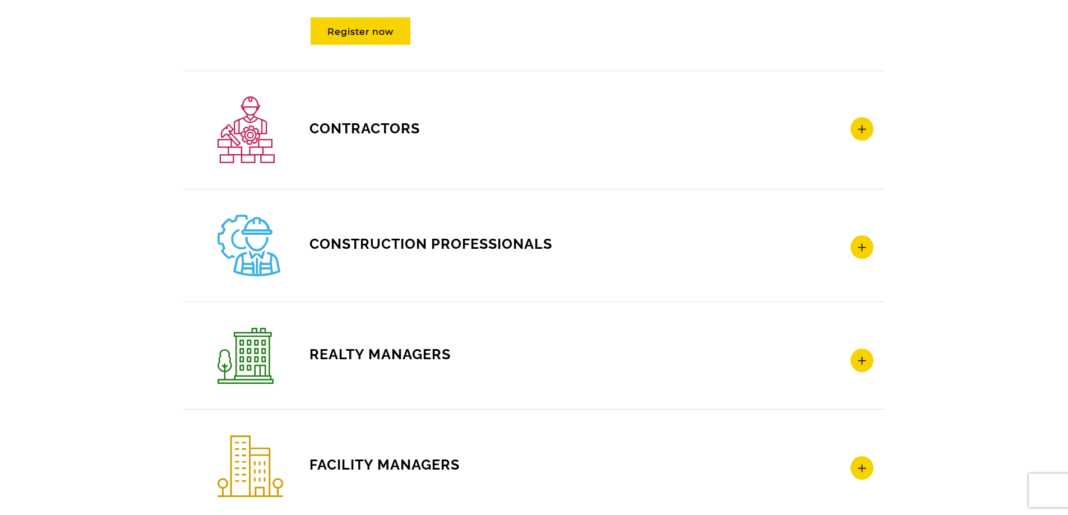  What do you see at coordinates (249, 245) in the screenshot?
I see `img: construction.svg` at bounding box center [249, 245].